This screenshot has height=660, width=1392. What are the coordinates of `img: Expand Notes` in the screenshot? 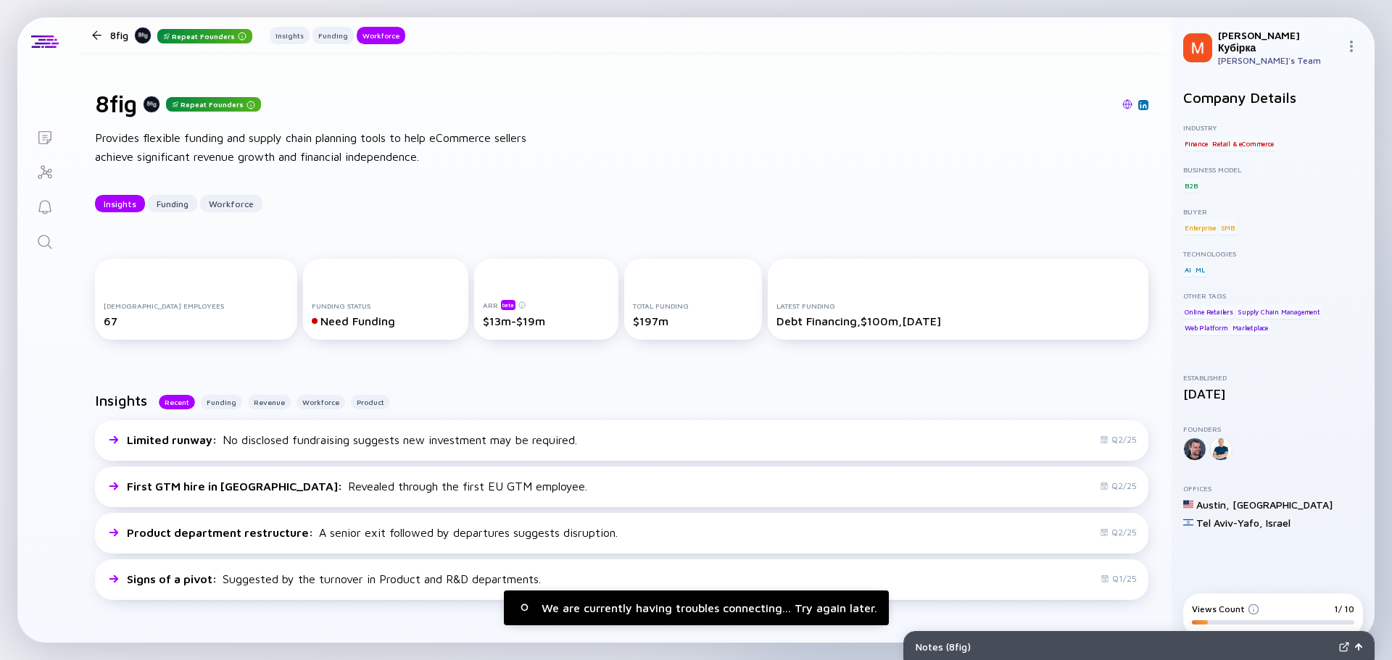 It's located at (1344, 647).